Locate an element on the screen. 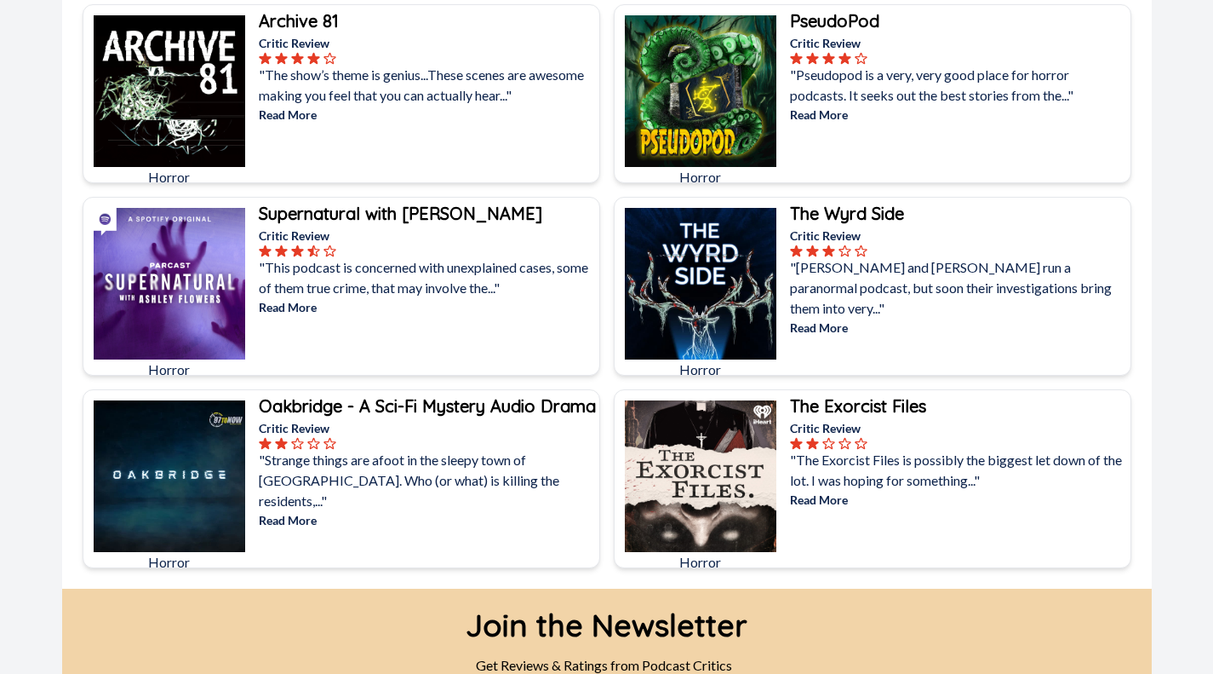  div: Join the Newsletter is located at coordinates (606, 618).